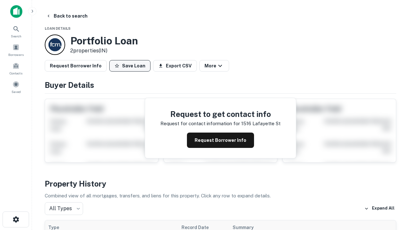  What do you see at coordinates (64, 209) in the screenshot?
I see `div: All Types` at bounding box center [64, 209].